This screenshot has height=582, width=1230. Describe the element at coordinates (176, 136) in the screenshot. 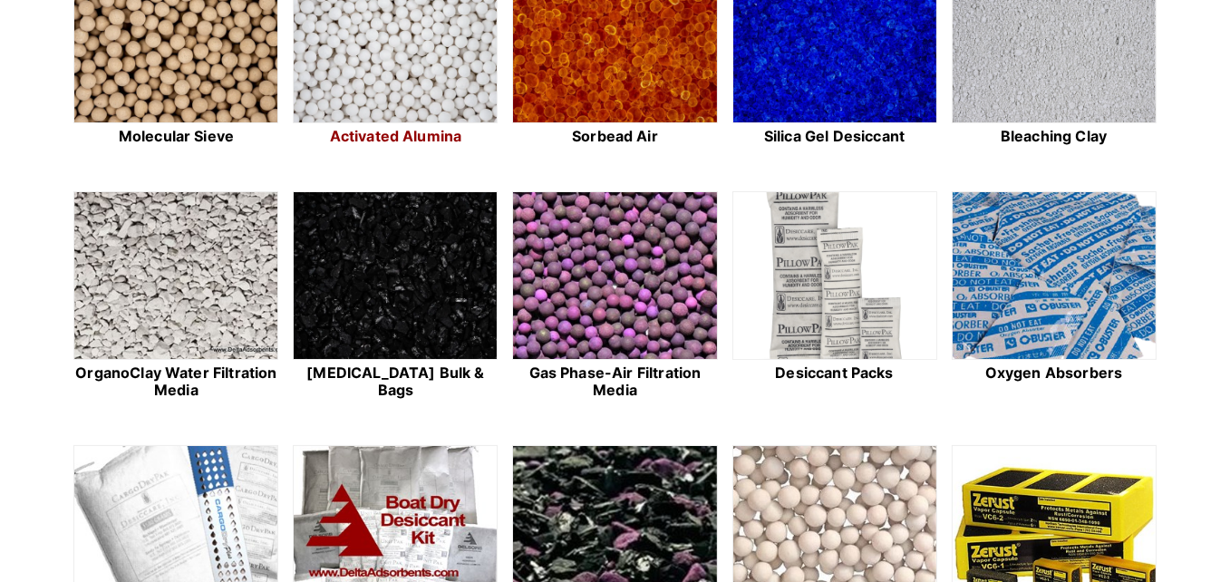

I see `h2: Molecular Sieve` at that location.